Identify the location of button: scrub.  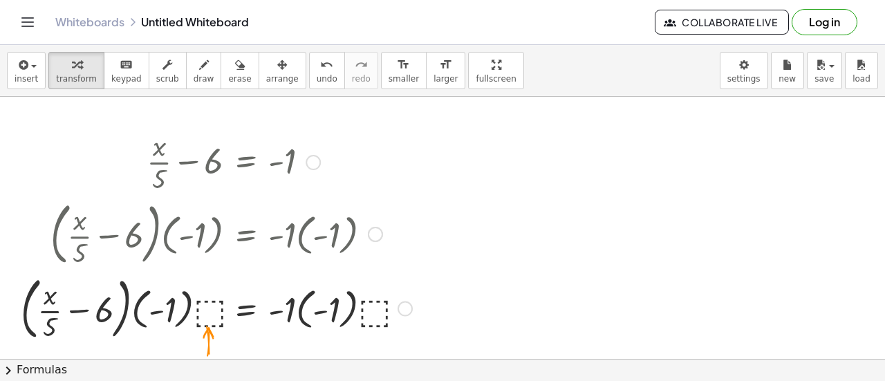
(167, 71).